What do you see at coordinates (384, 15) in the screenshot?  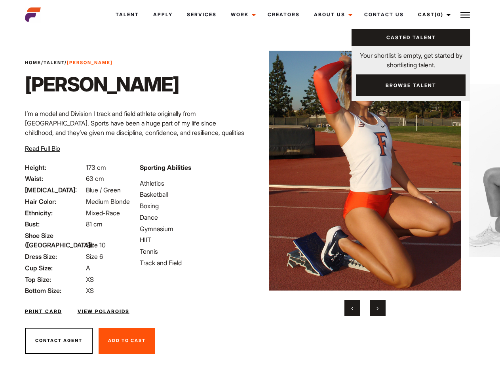 I see `a: Contact Us` at bounding box center [384, 15].